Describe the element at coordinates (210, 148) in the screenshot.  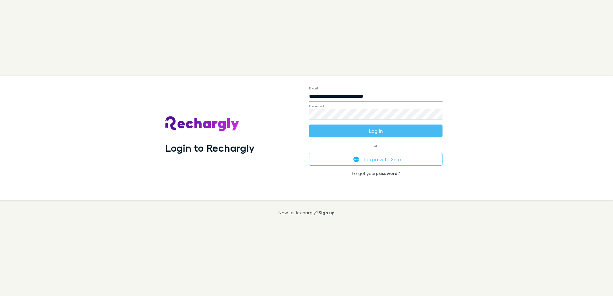
I see `h1: Login to Rechargly` at that location.